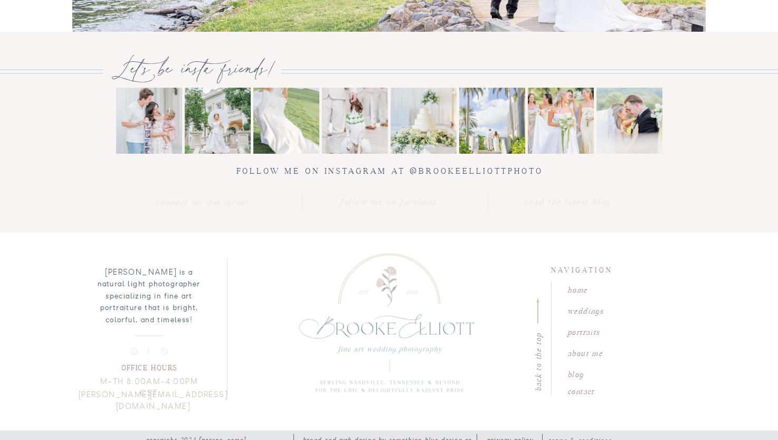  I want to click on nav: back to the top, so click(537, 361).